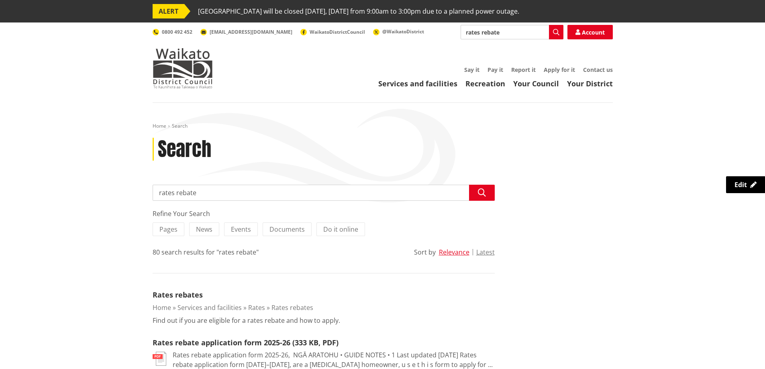 The height and width of the screenshot is (369, 765). Describe the element at coordinates (179, 126) in the screenshot. I see `span: Search` at that location.